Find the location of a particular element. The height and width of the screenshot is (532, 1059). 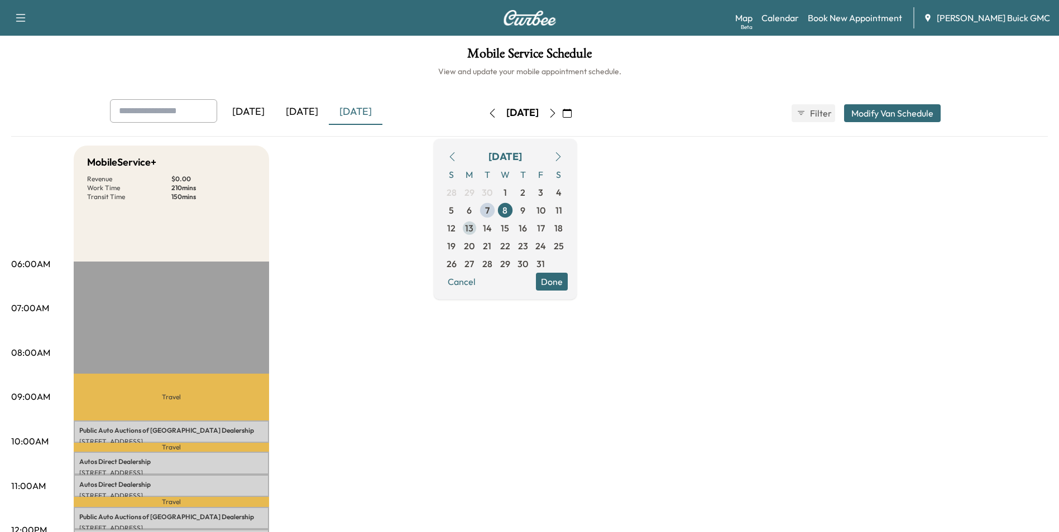

span: 1 is located at coordinates (505, 193).